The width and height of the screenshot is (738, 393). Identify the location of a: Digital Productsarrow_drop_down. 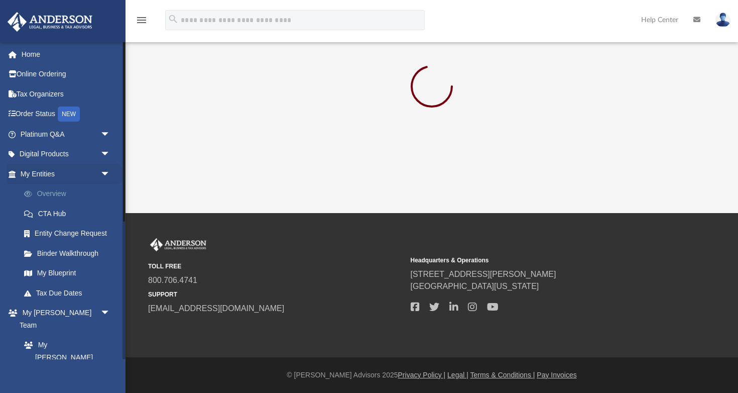
(66, 154).